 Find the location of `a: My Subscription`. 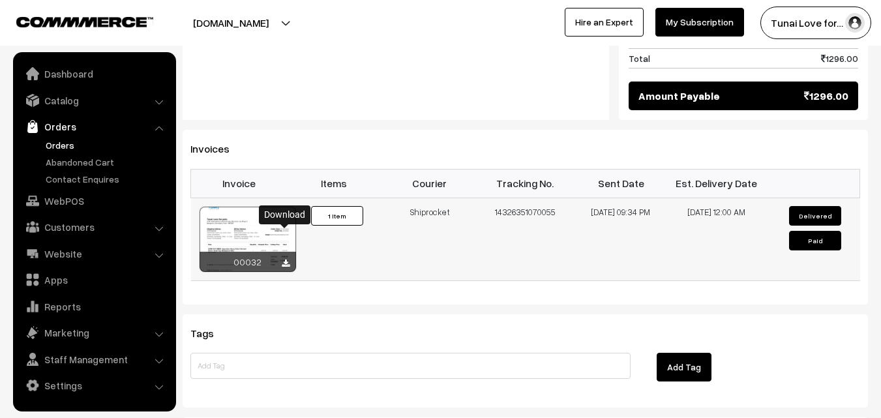

a: My Subscription is located at coordinates (700, 22).